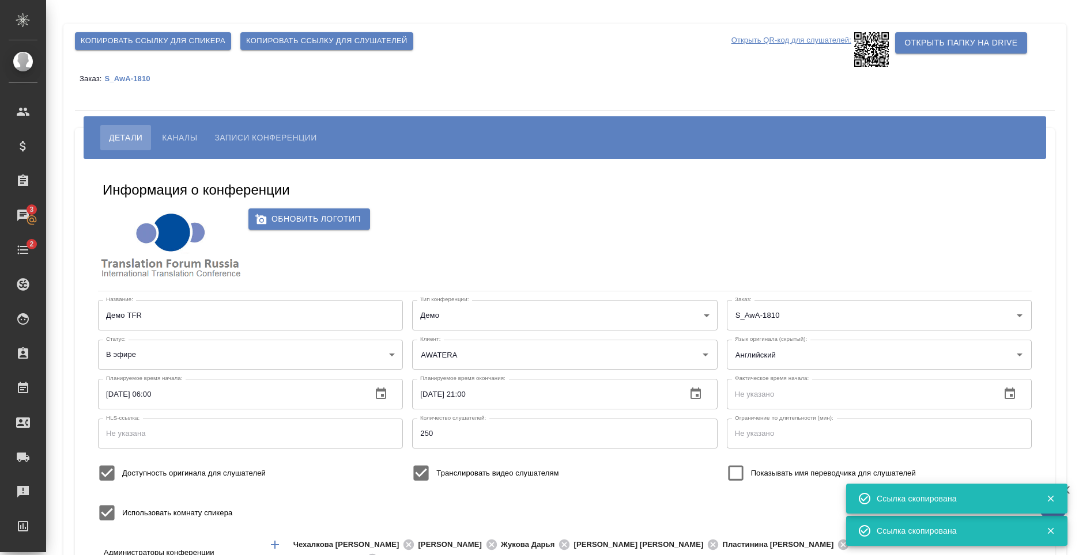  Describe the element at coordinates (23, 215) in the screenshot. I see `a: 3` at that location.